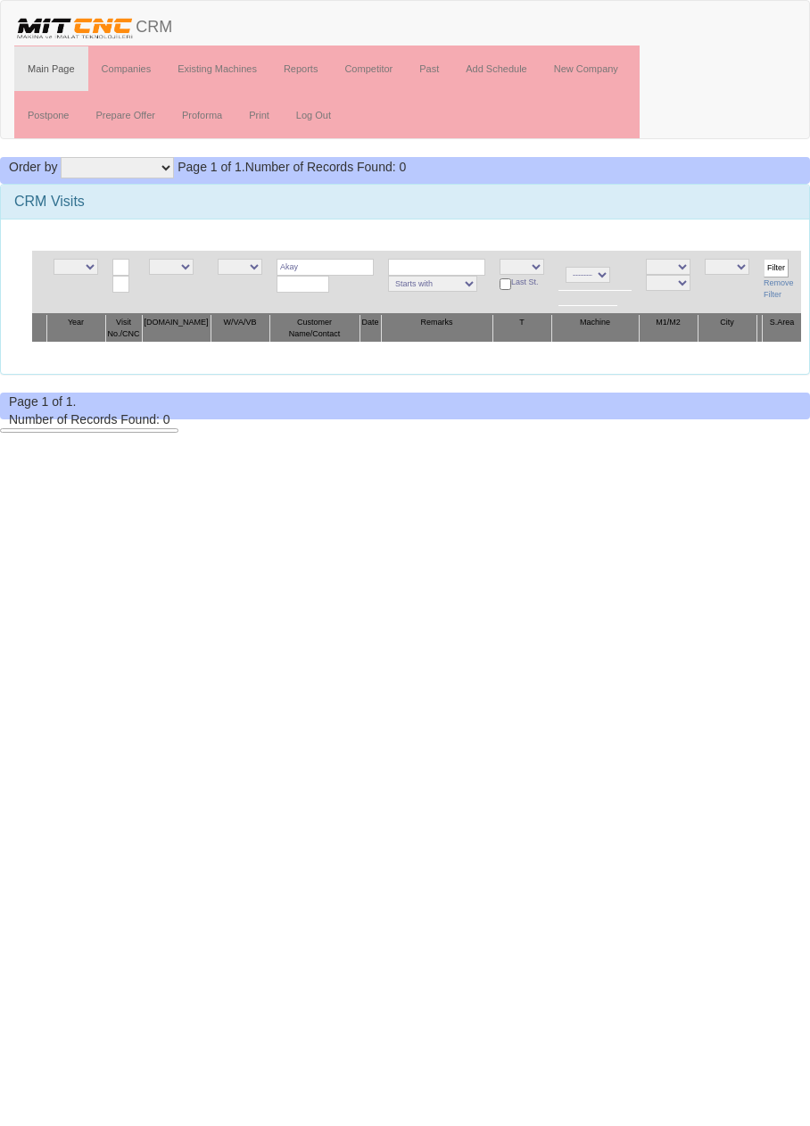 The height and width of the screenshot is (1126, 810). Describe the element at coordinates (668, 328) in the screenshot. I see `th: M1/M2` at that location.